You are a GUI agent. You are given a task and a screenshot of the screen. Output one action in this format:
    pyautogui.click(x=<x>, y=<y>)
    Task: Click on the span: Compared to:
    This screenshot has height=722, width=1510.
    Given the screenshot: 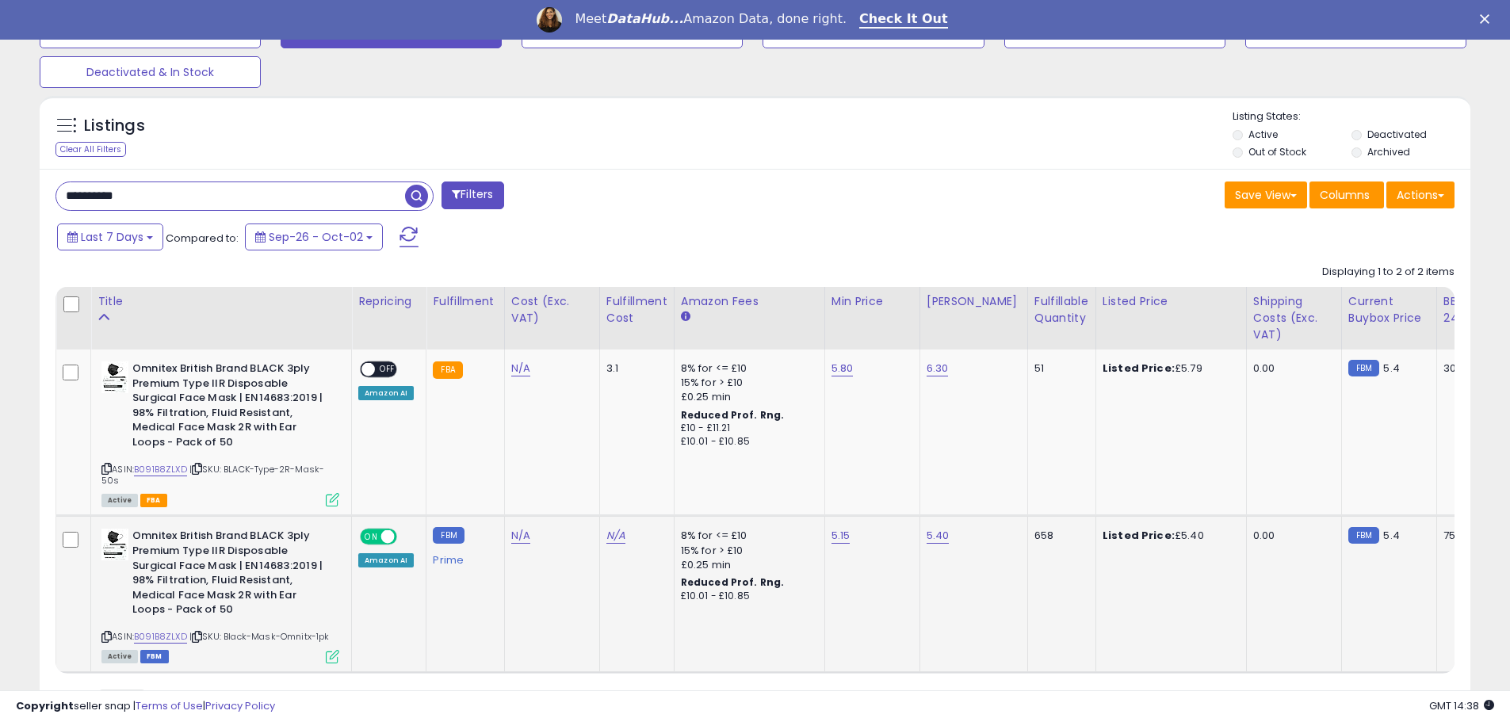 What is the action you would take?
    pyautogui.click(x=202, y=238)
    